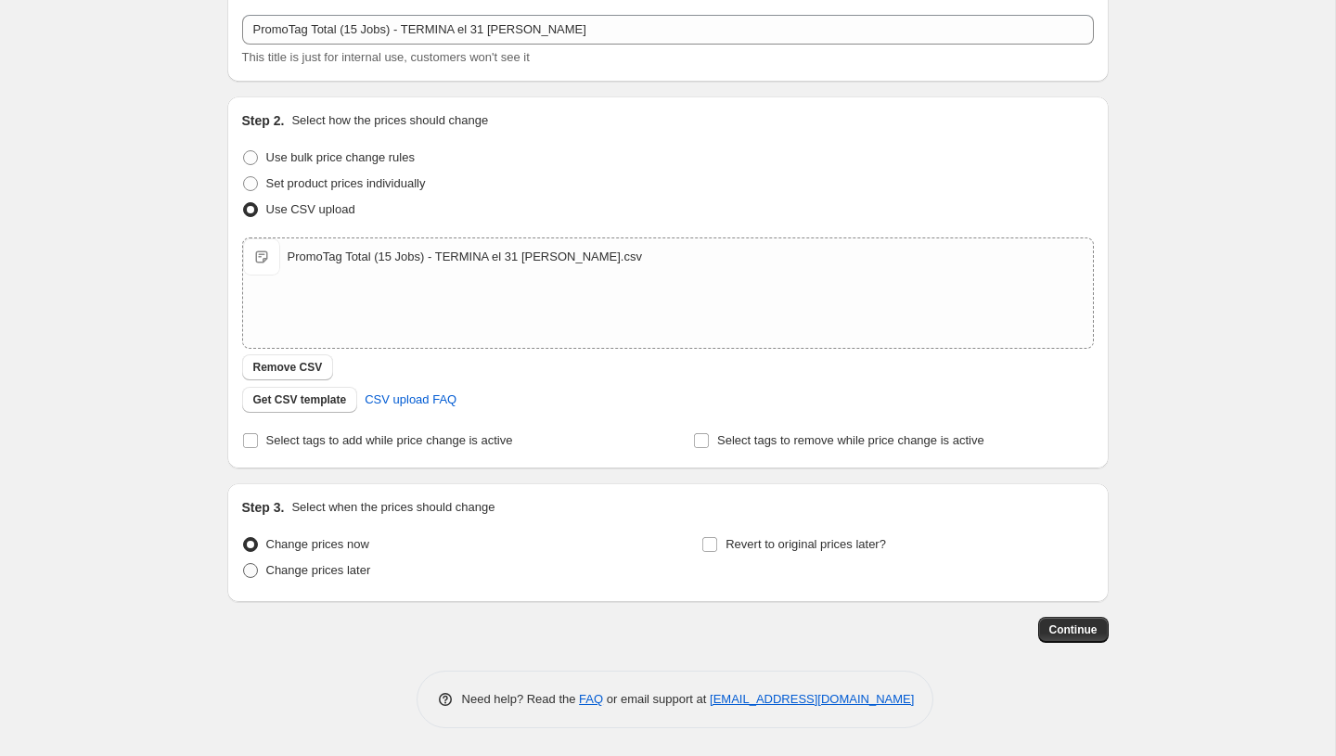 The image size is (1336, 756). What do you see at coordinates (300, 400) in the screenshot?
I see `span: Get CSV template` at bounding box center [300, 400].